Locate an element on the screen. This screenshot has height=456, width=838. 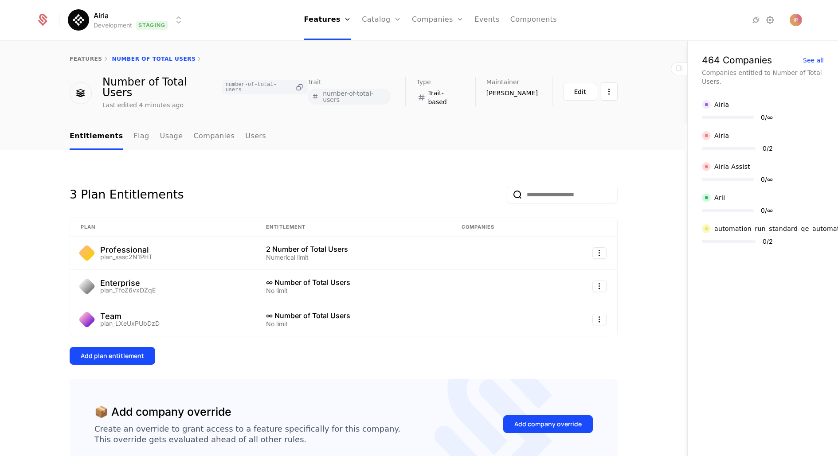
a: features is located at coordinates (86, 59).